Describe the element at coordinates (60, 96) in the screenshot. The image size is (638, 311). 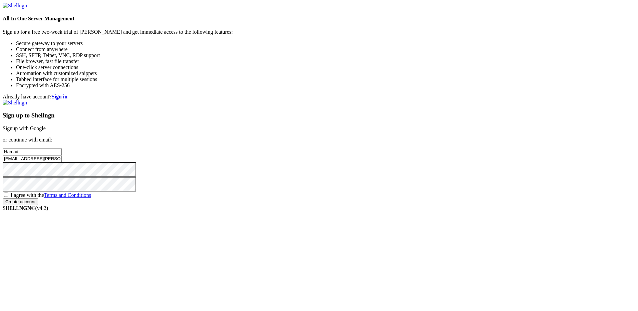
I see `a: Sign in` at that location.